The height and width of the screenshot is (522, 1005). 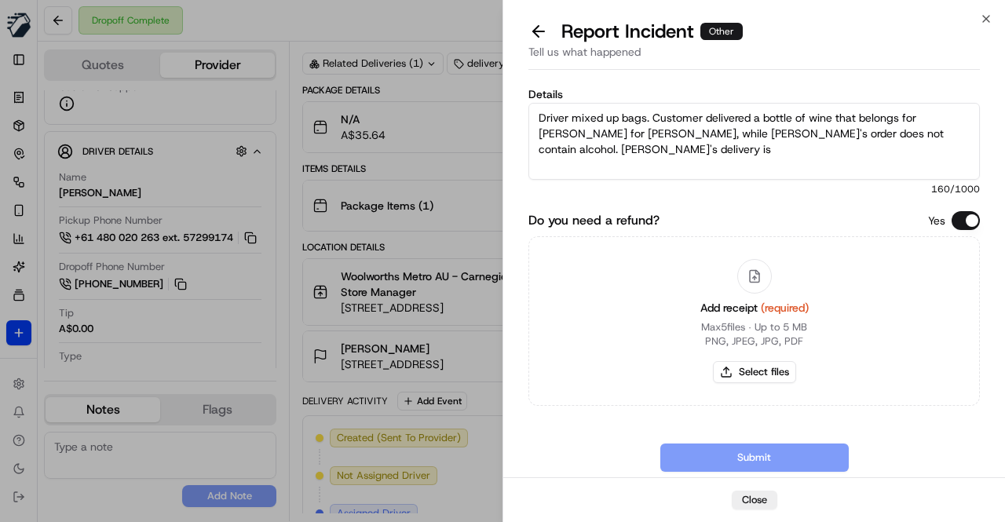 What do you see at coordinates (937, 221) in the screenshot?
I see `p: Yes` at bounding box center [937, 221].